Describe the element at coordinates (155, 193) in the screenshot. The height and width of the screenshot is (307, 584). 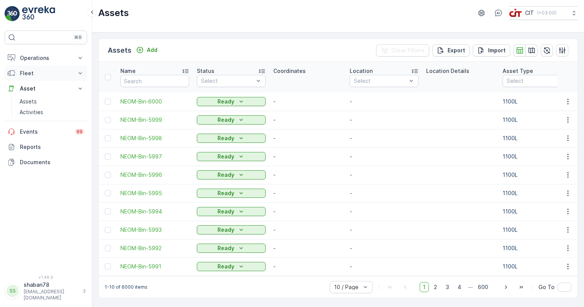
I see `span: NEOM-Bin-5995` at that location.